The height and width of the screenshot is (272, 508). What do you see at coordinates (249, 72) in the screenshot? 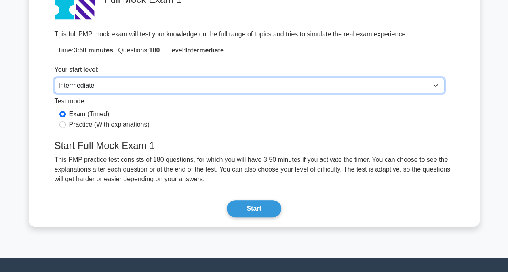
I see `div: Your start level:` at bounding box center [249, 72].